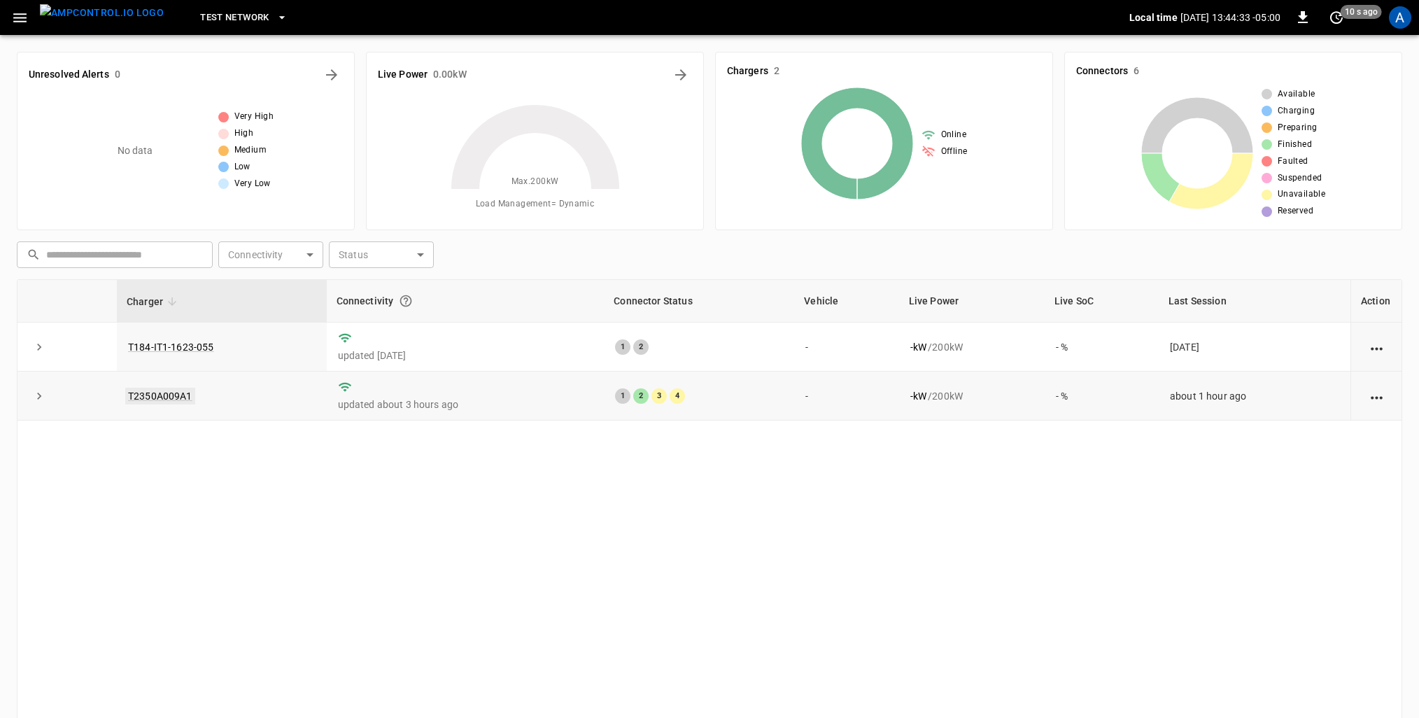 This screenshot has width=1419, height=718. Describe the element at coordinates (1361, 12) in the screenshot. I see `span: 10 s ago` at that location.